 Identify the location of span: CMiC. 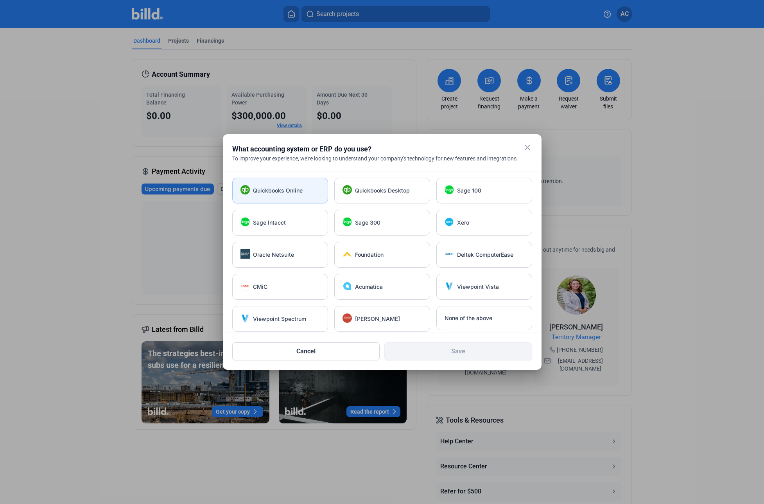
(260, 287).